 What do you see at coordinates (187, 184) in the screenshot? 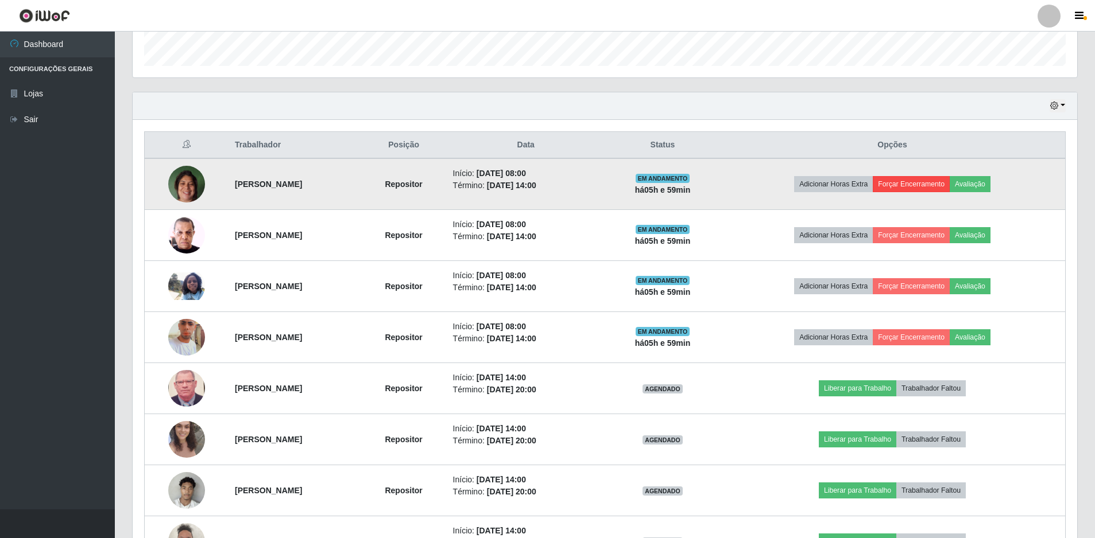
I see `img: 1750940552132.jpeg` at bounding box center [187, 184].